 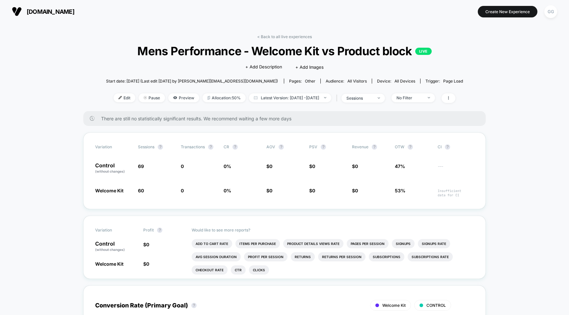 I want to click on li: Product Details Views Rate, so click(x=313, y=244).